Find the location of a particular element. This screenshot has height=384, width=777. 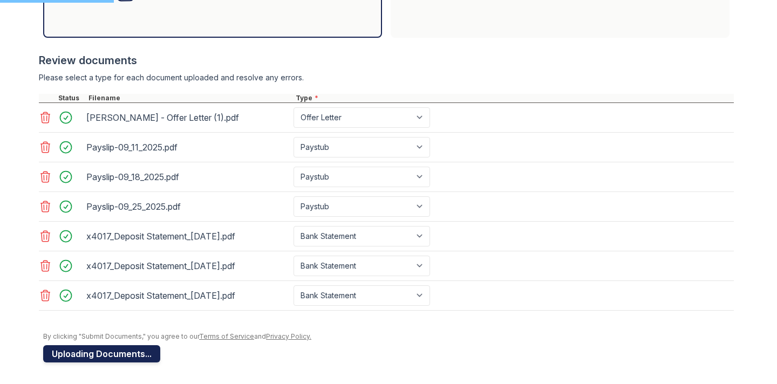

div: Payslip-09_11_2025.pdf is located at coordinates (188, 147).